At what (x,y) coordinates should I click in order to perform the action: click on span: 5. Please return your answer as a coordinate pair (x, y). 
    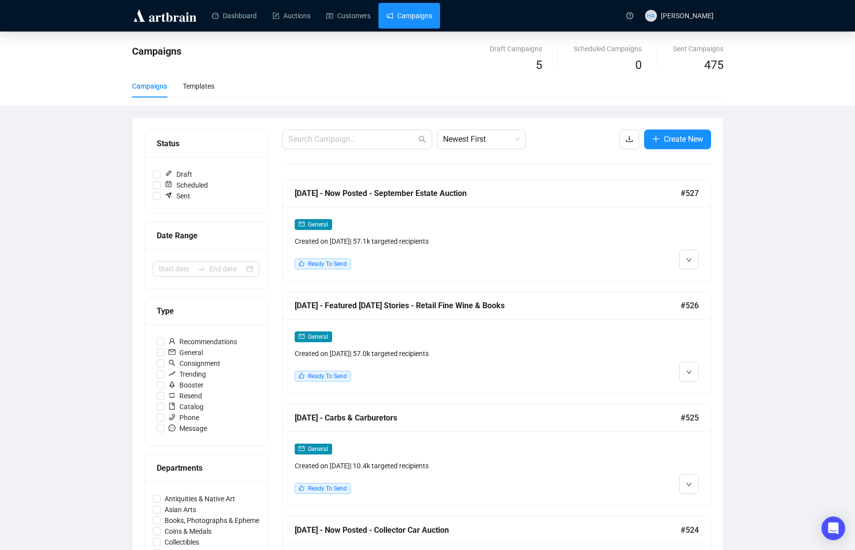
    Looking at the image, I should click on (538, 65).